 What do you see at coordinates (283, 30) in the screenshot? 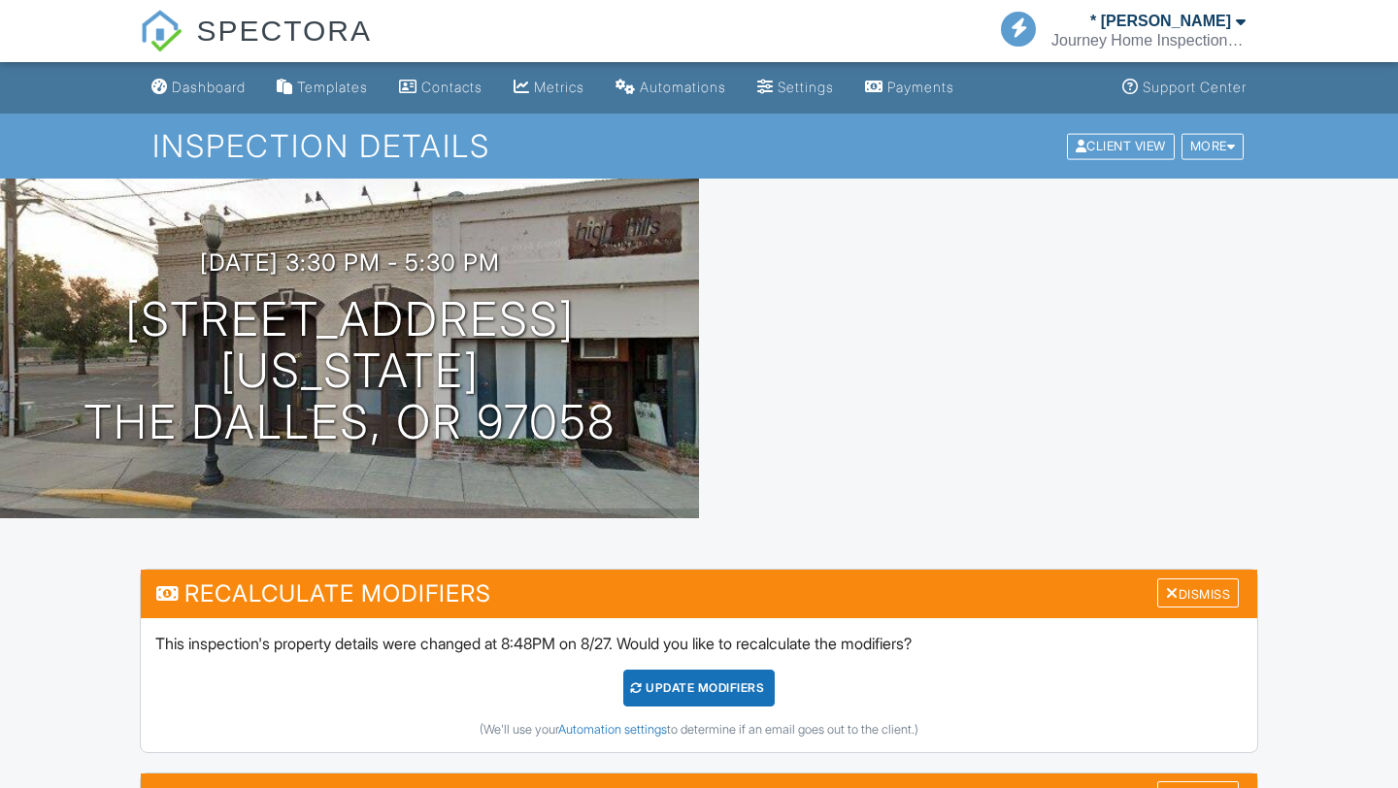
I see `span: SPECTORA` at bounding box center [283, 30].